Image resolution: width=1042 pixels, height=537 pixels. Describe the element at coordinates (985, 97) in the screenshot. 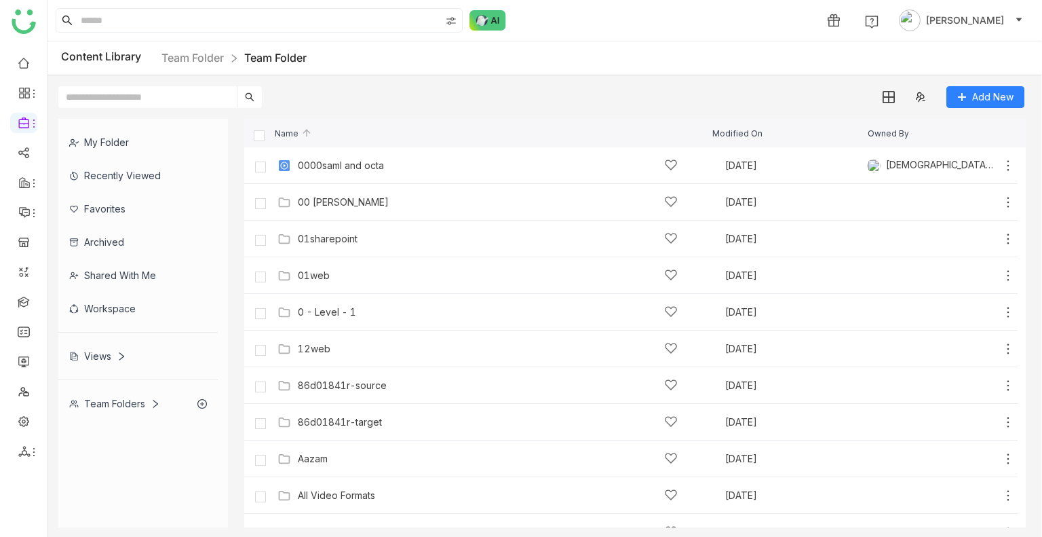

I see `button: Add New` at that location.